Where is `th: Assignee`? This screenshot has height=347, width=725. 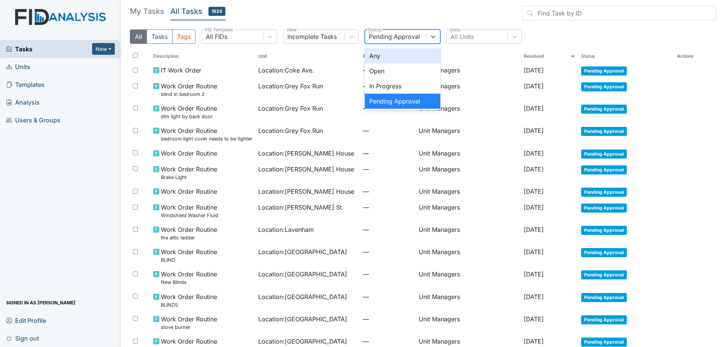 th: Assignee is located at coordinates (468, 56).